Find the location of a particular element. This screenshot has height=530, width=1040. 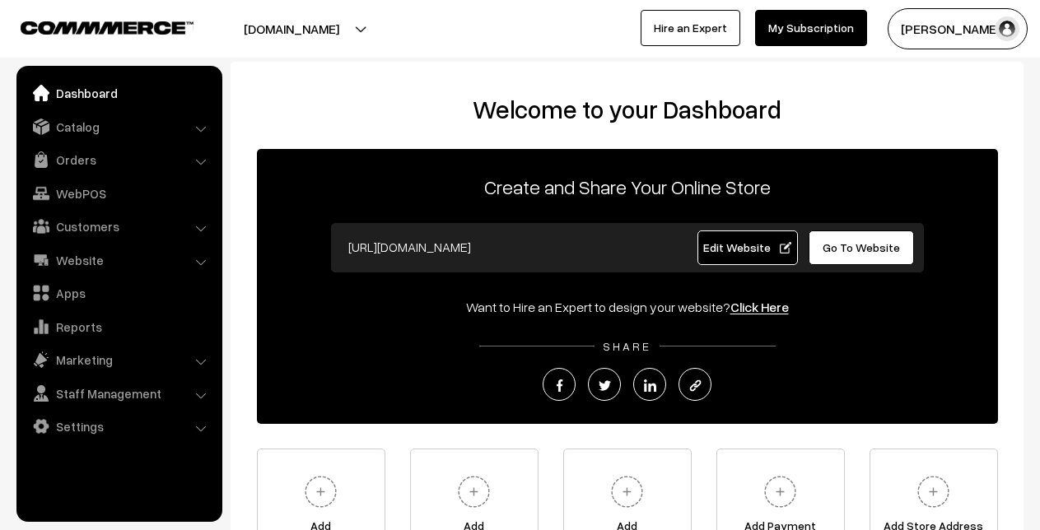

h2: Welcome to your Dashboard is located at coordinates (627, 110).